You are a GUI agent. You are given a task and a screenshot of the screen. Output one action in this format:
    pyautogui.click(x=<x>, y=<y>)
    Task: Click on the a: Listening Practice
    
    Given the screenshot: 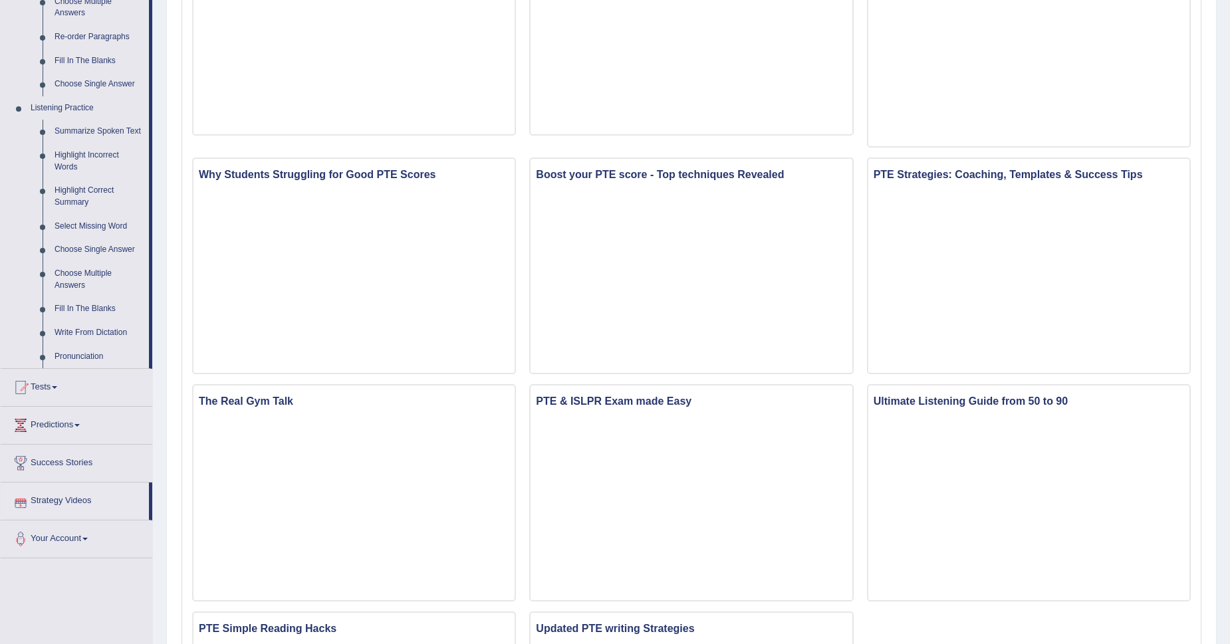 What is the action you would take?
    pyautogui.click(x=86, y=108)
    